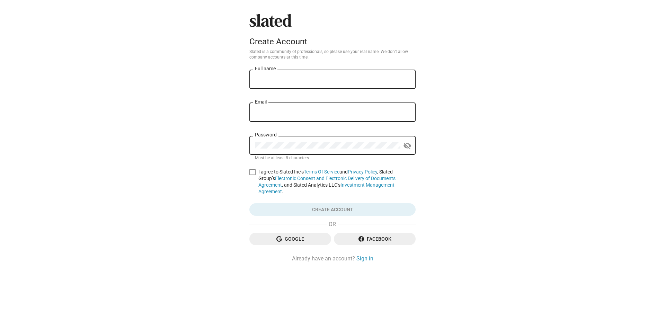 Image resolution: width=665 pixels, height=330 pixels. Describe the element at coordinates (337, 182) in the screenshot. I see `span: I agree to Slated Inc’s and , Slated Group’s , and Slated Analytics LLC’s .` at that location.